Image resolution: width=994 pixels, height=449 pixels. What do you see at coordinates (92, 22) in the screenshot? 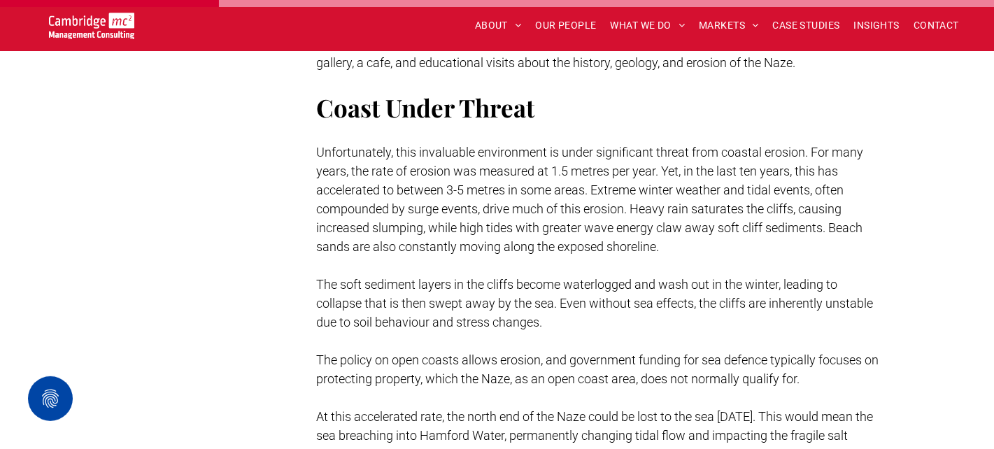
I see `a: Your Business Transformed | Cambridge Management Consulting` at bounding box center [92, 22].